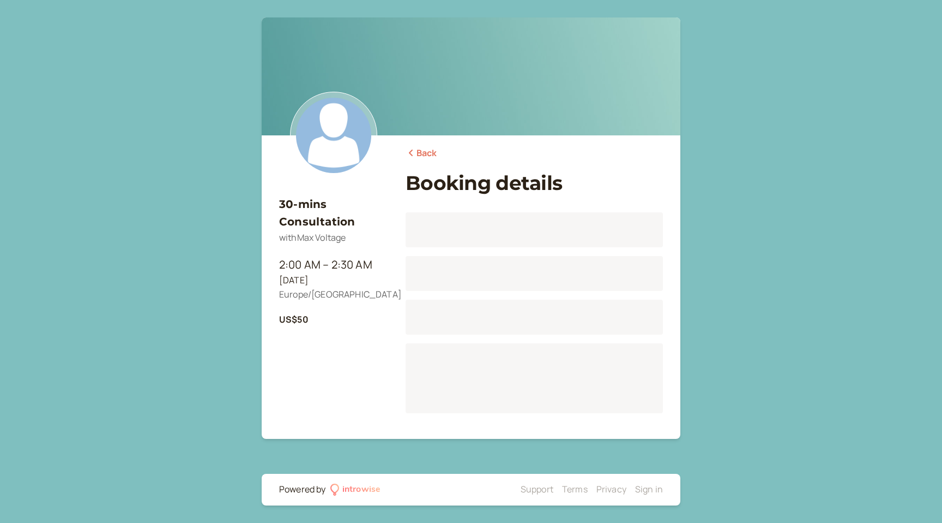 The height and width of the screenshot is (523, 942). Describe the element at coordinates (362, 489) in the screenshot. I see `div: introwise` at that location.